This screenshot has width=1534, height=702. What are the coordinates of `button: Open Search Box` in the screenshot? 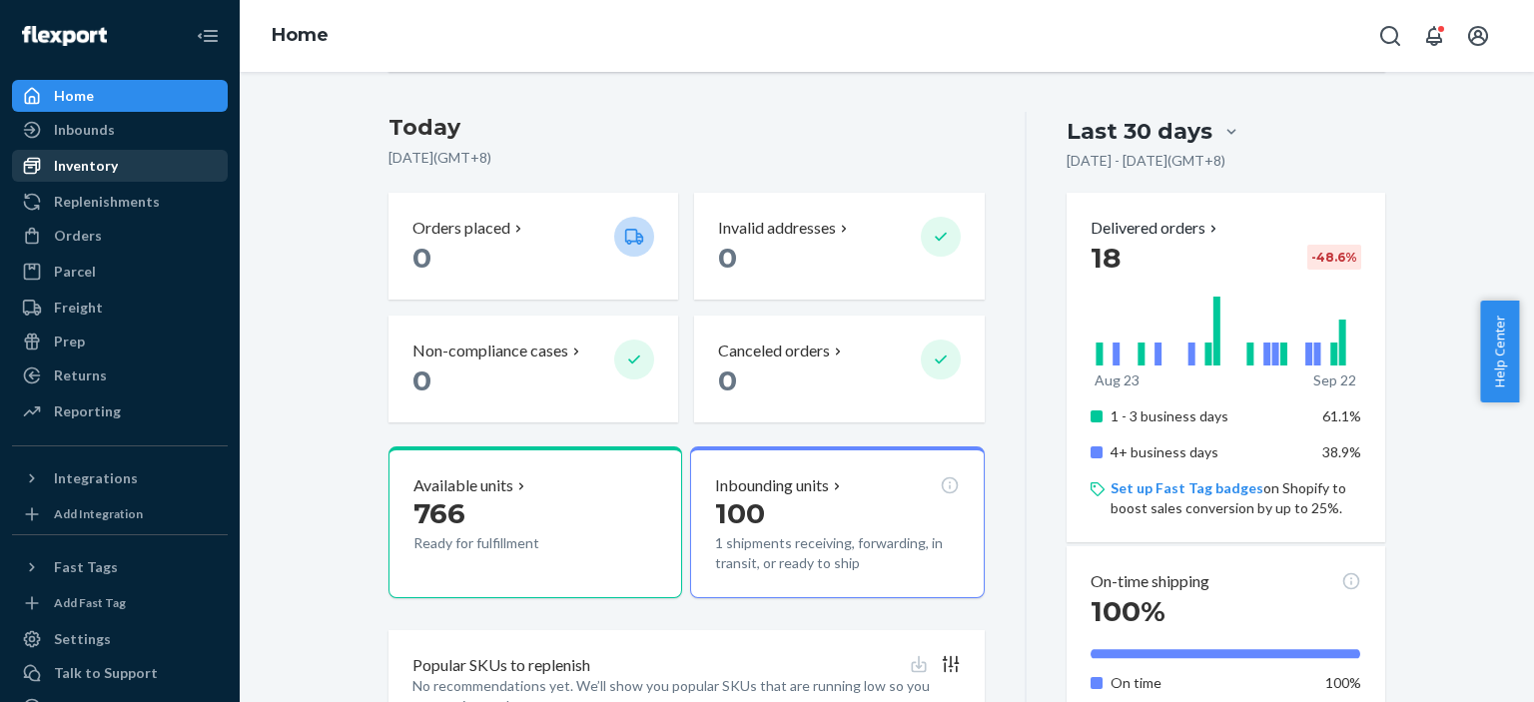 It's located at (1391, 36).